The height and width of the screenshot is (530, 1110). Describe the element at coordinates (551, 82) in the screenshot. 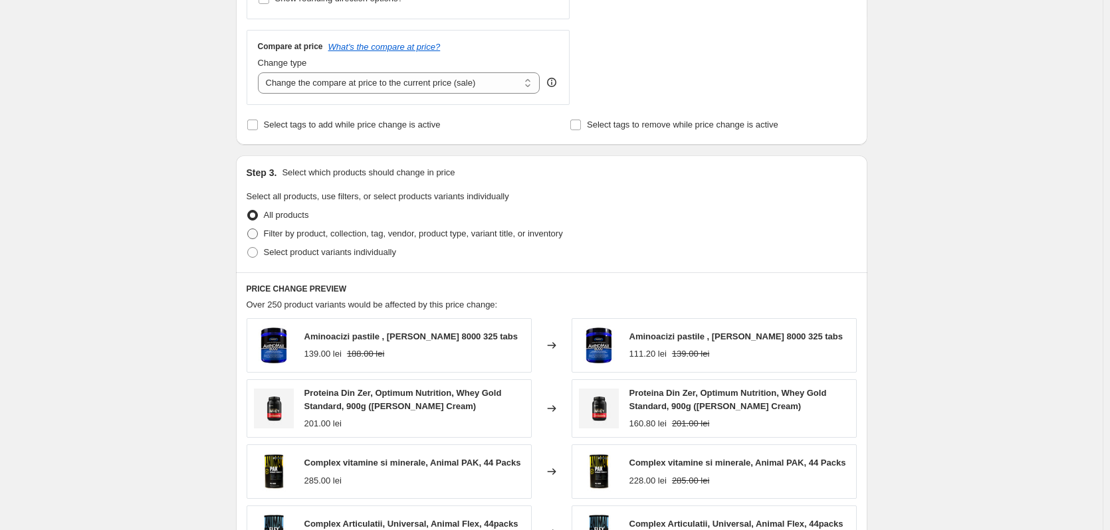

I see `div: help` at that location.